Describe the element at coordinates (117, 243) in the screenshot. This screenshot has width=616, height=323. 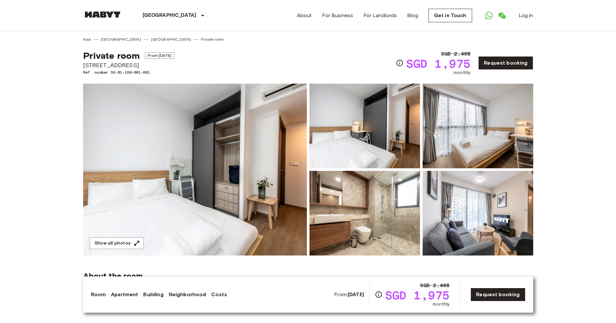
I see `button: Show all photos` at that location.